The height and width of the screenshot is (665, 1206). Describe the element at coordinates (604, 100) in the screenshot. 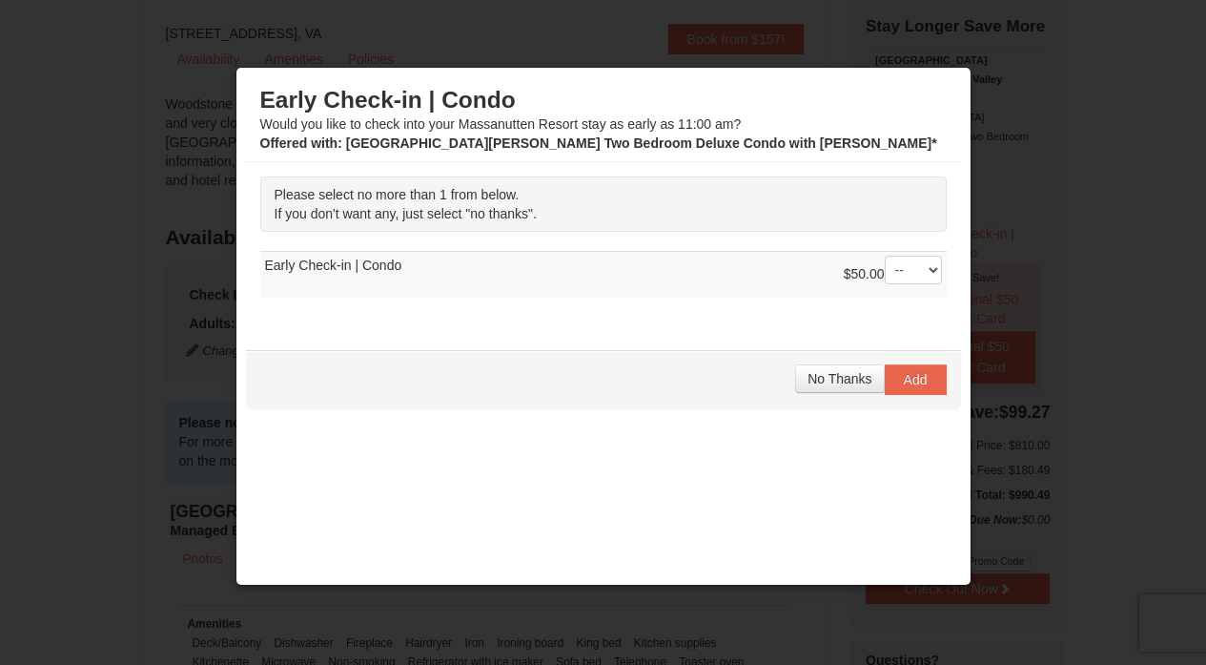

I see `h3: Early Check-in | Condo` at that location.